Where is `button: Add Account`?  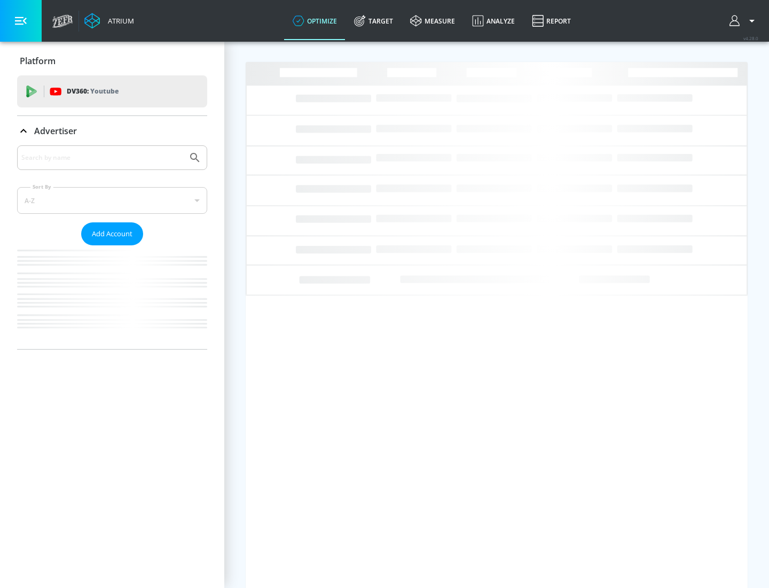
button: Add Account is located at coordinates (112, 233).